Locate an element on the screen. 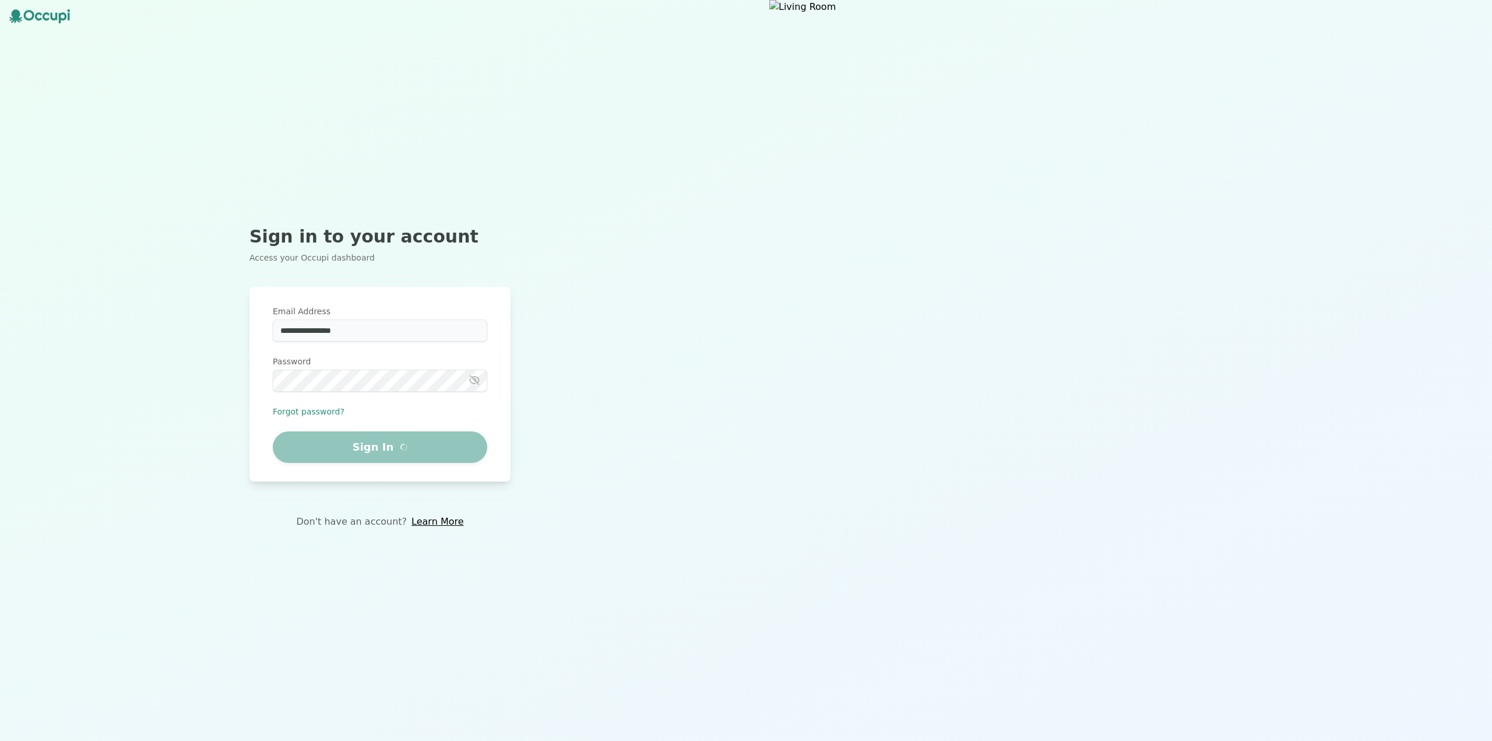 The image size is (1492, 741). a: Learn More is located at coordinates (437, 522).